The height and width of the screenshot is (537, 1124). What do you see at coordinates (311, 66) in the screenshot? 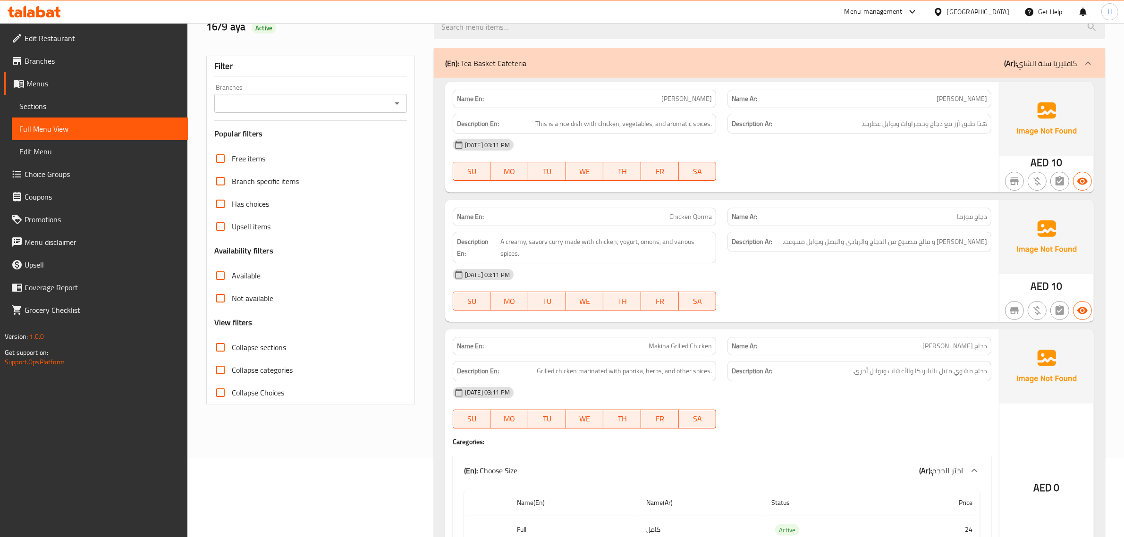
I see `div: Filter` at bounding box center [311, 66].